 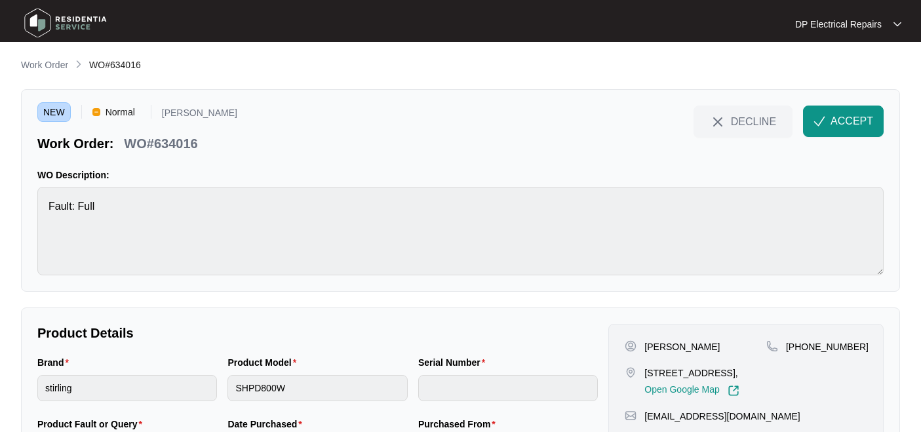 I want to click on a: Open Google Map, so click(x=692, y=391).